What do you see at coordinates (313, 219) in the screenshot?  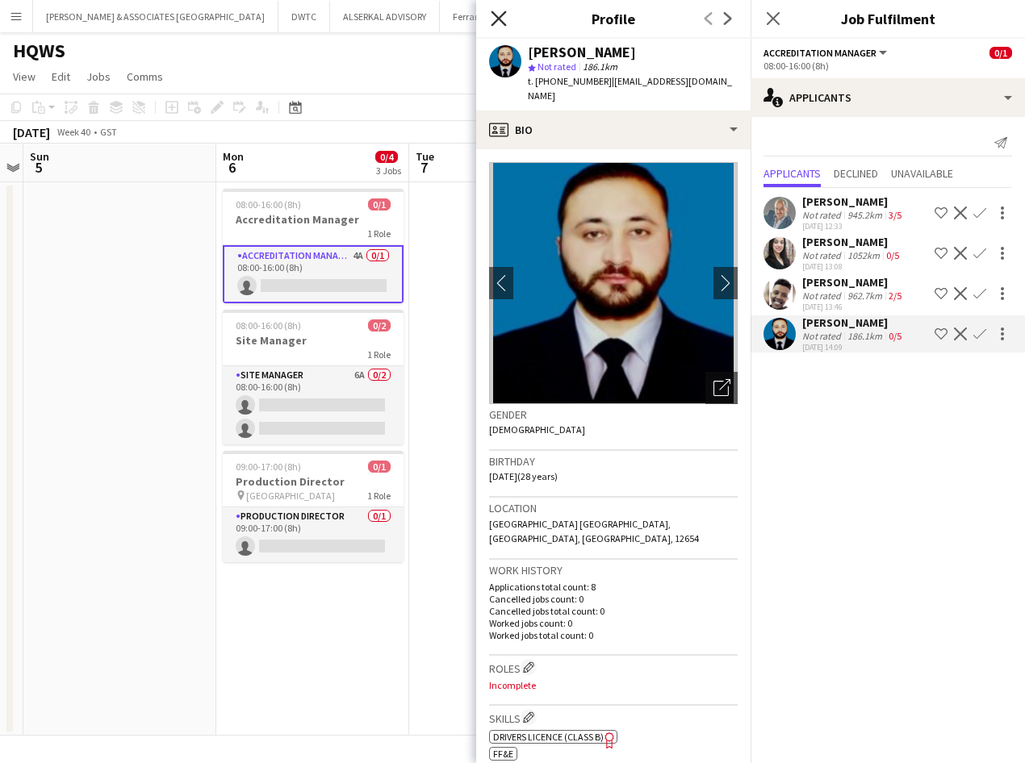 I see `h3: Accreditation Manager` at bounding box center [313, 219].